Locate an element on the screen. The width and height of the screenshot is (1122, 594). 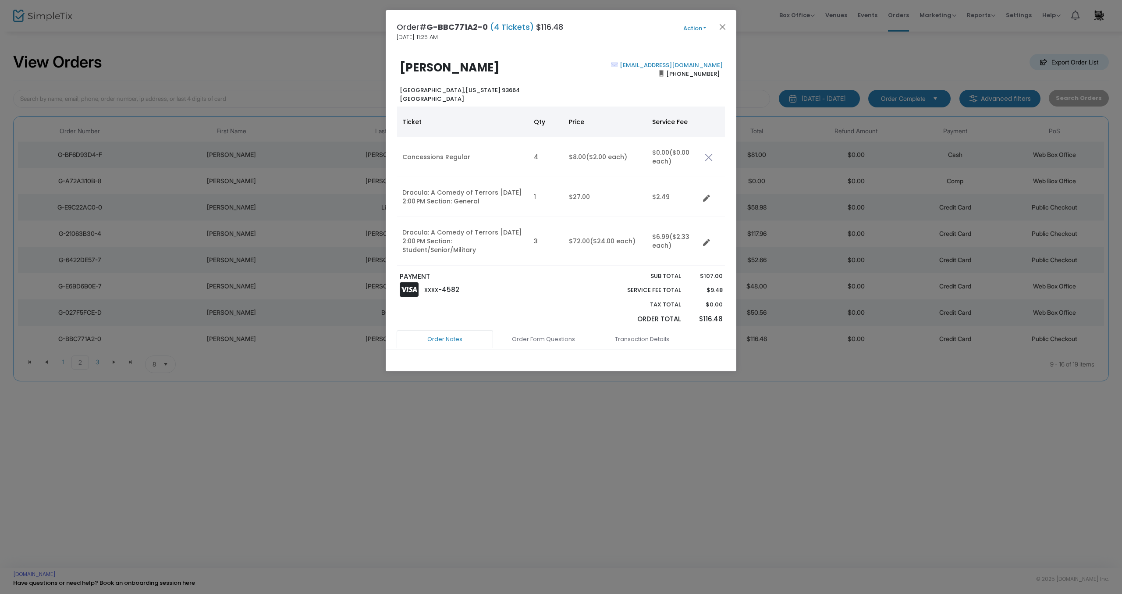
p: Order Total is located at coordinates (644, 319).